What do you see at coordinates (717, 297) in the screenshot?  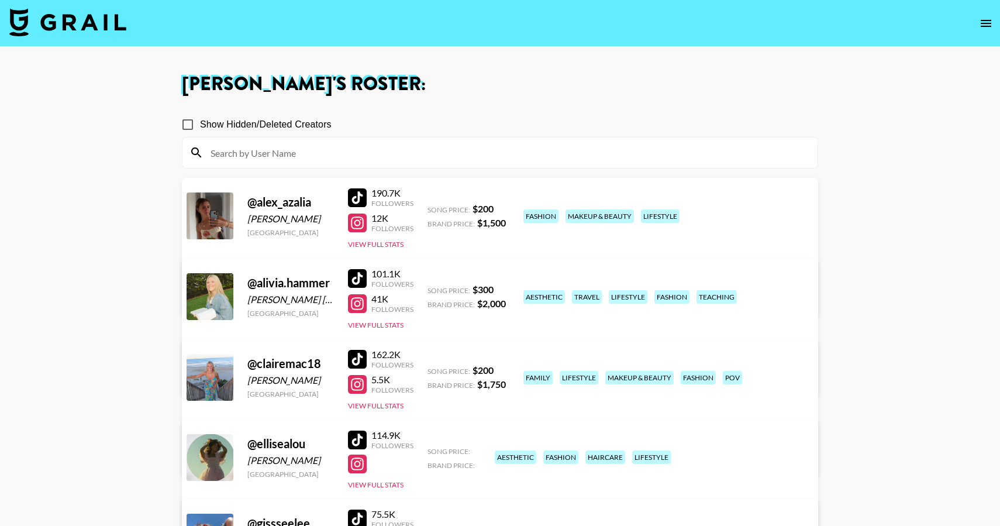 I see `div: teaching` at bounding box center [717, 297].